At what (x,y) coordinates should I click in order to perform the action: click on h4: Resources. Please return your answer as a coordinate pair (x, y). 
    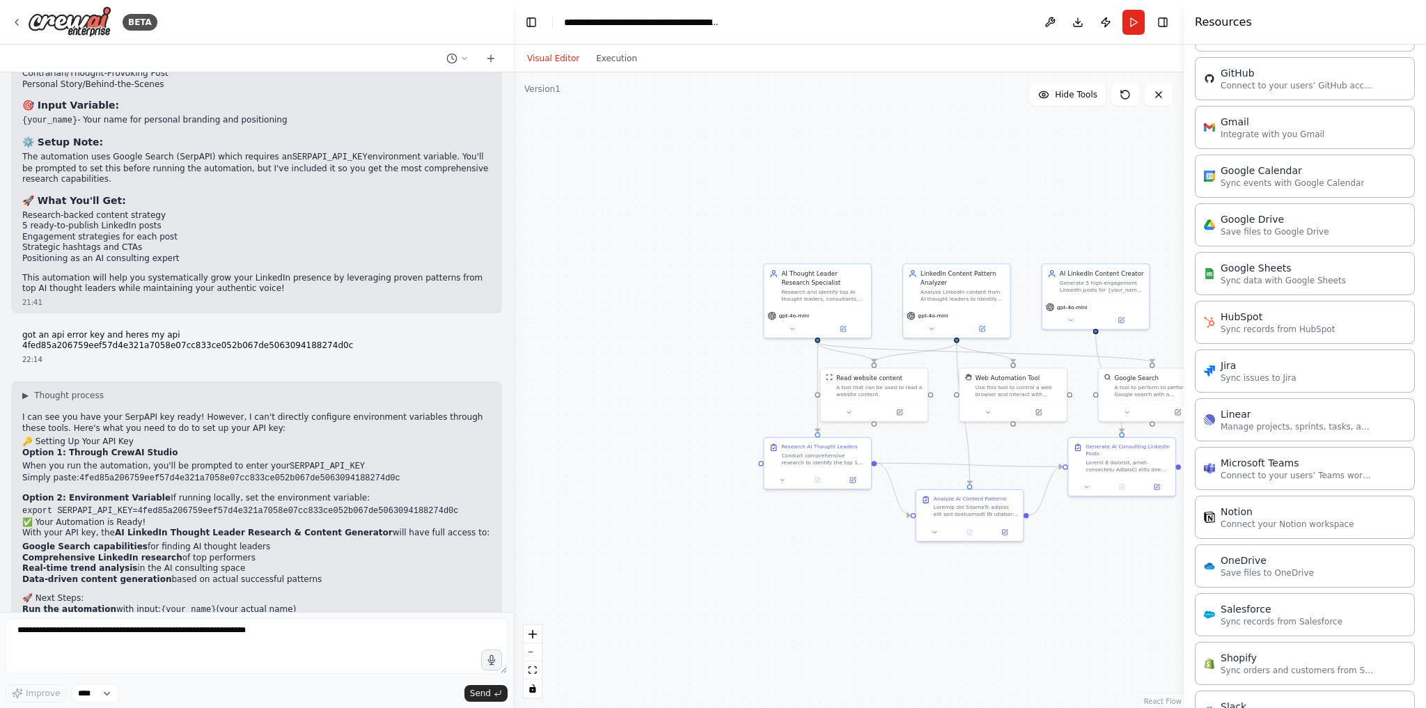
    Looking at the image, I should click on (1223, 22).